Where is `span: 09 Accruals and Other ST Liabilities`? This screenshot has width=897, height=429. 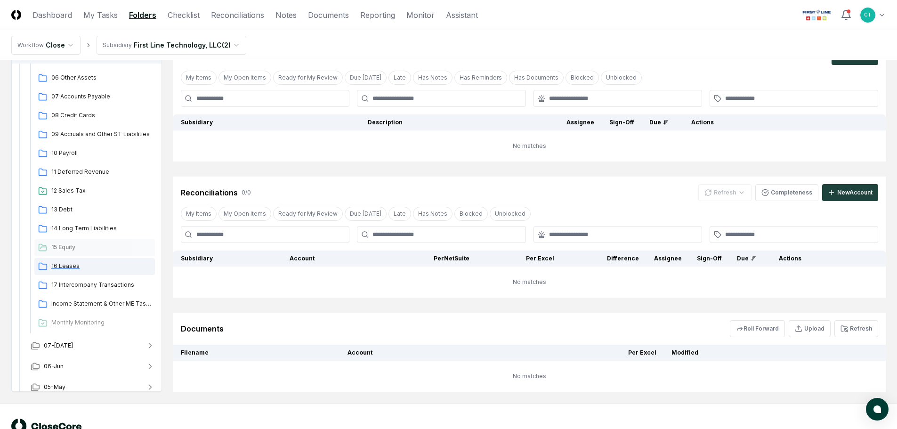
span: 09 Accruals and Other ST Liabilities is located at coordinates (101, 134).